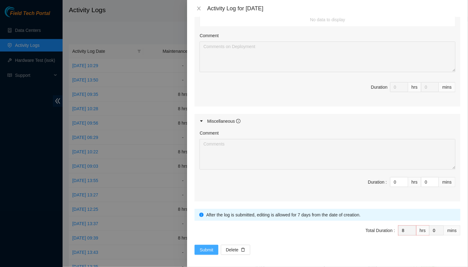 Image resolution: width=468 pixels, height=267 pixels. What do you see at coordinates (206, 250) in the screenshot?
I see `button: Submit` at bounding box center [206, 250].